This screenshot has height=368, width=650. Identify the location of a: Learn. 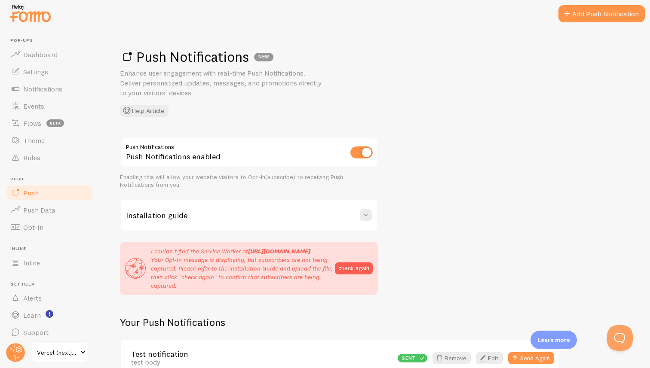
(49, 315).